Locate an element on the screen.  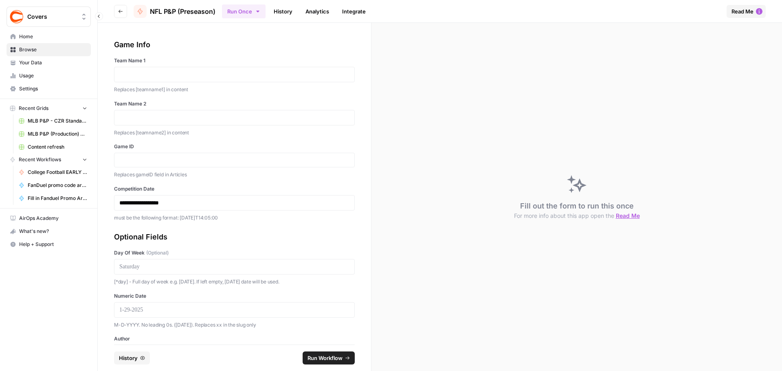
div: Optional Fields is located at coordinates (234, 237).